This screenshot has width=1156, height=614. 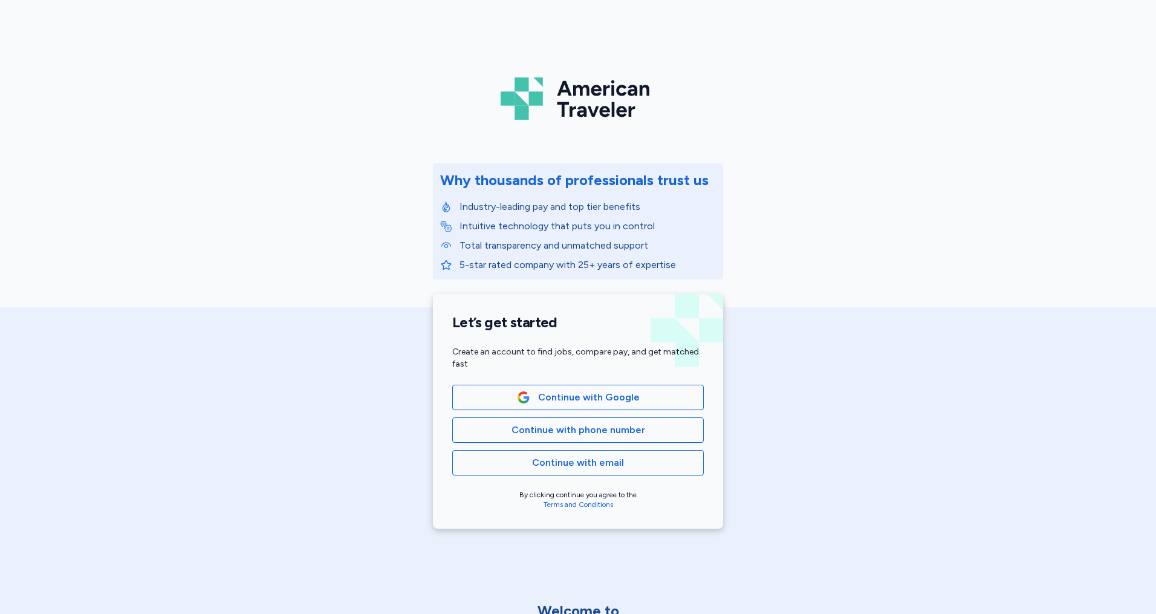 I want to click on span: Continue with phone number, so click(x=578, y=430).